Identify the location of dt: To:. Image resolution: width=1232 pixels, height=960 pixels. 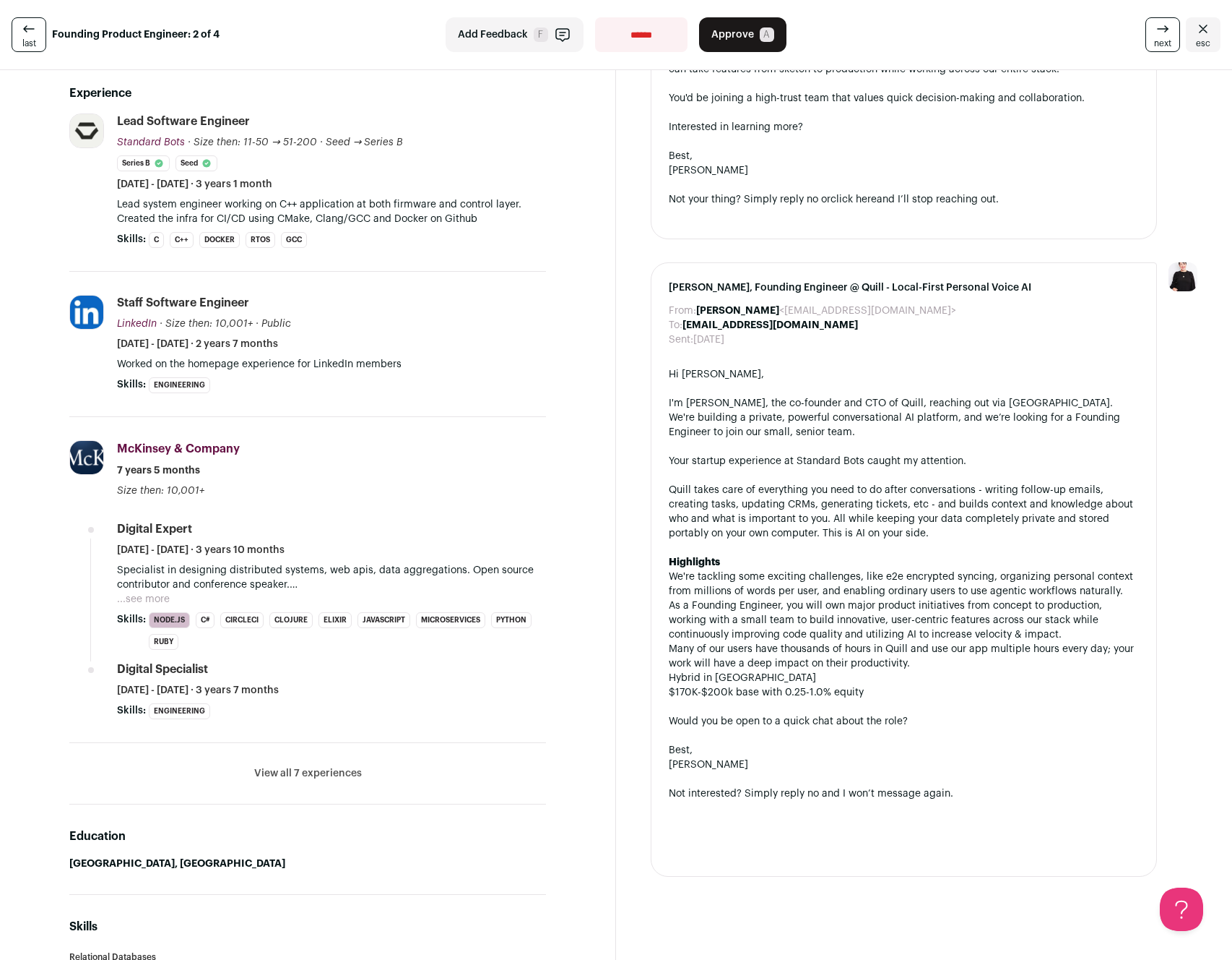
(675, 325).